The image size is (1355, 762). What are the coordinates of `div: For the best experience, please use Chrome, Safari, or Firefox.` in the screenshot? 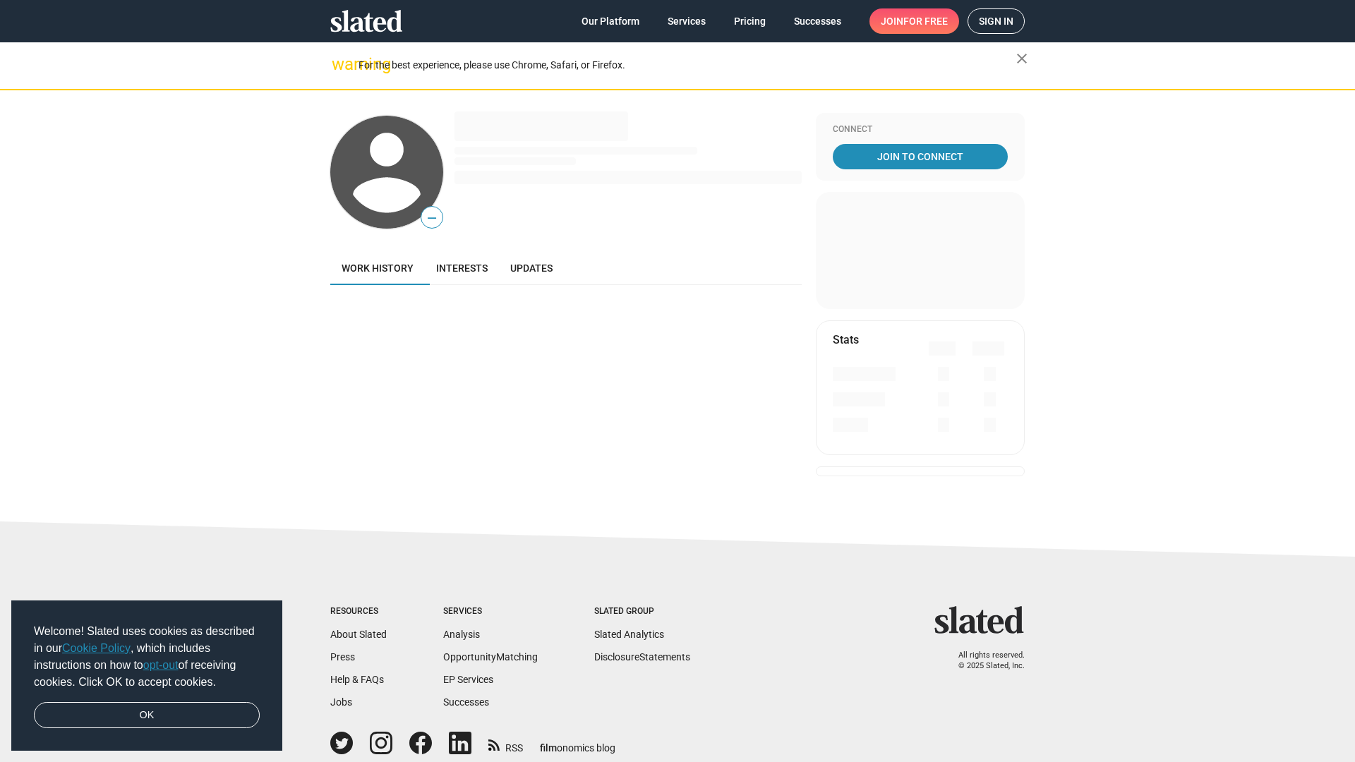 It's located at (687, 65).